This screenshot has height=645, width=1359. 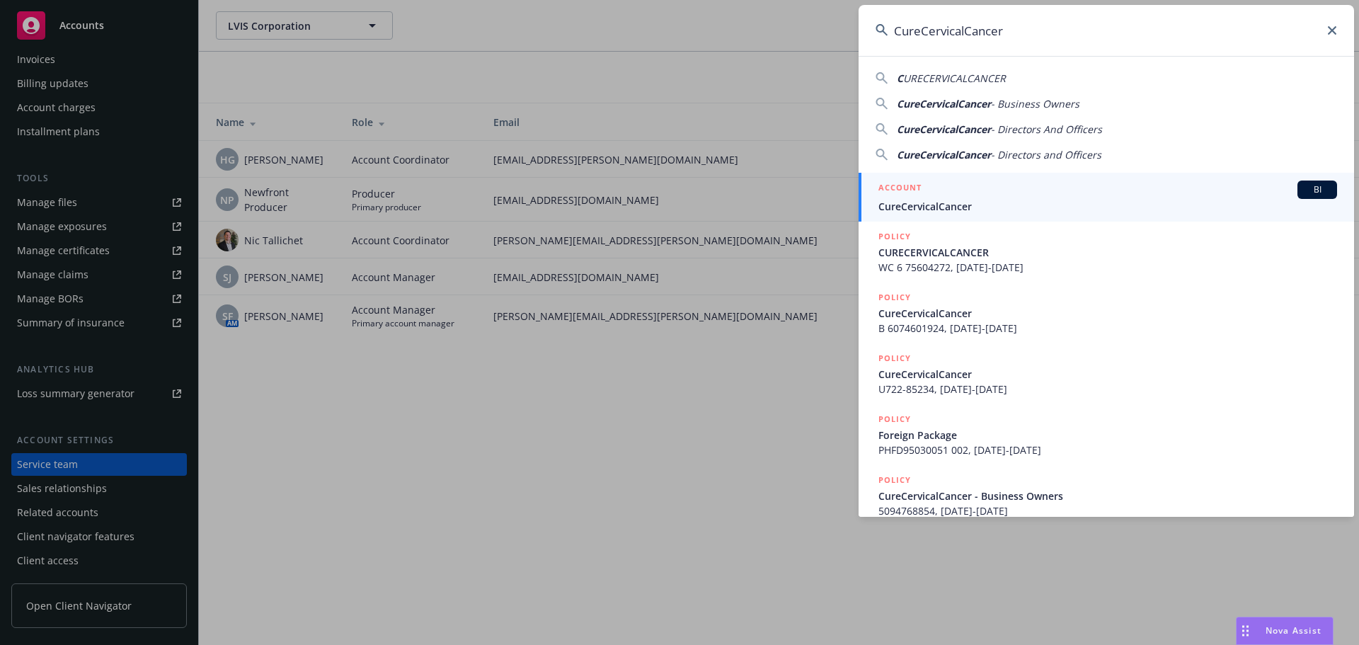 I want to click on span: - Directors and Officers, so click(x=1046, y=154).